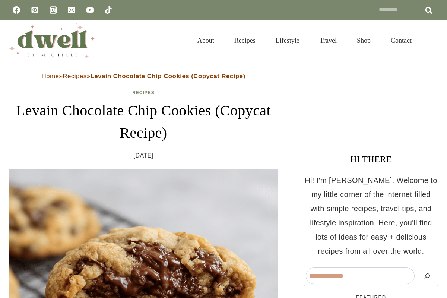  What do you see at coordinates (52, 41) in the screenshot?
I see `img: DWELL by michelle` at bounding box center [52, 41].